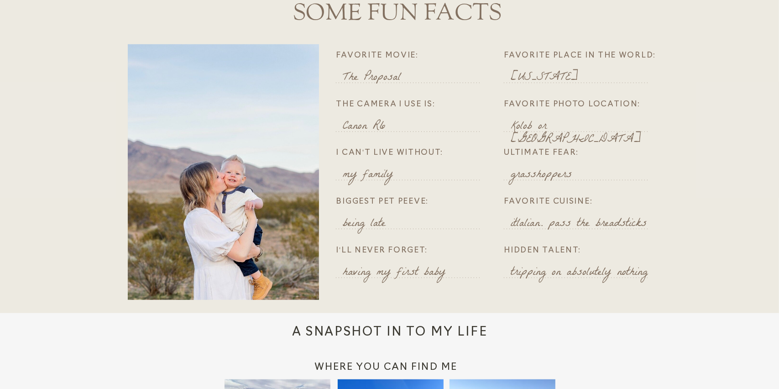 The height and width of the screenshot is (389, 779). What do you see at coordinates (414, 154) in the screenshot?
I see `p: i can't live without:` at bounding box center [414, 154].